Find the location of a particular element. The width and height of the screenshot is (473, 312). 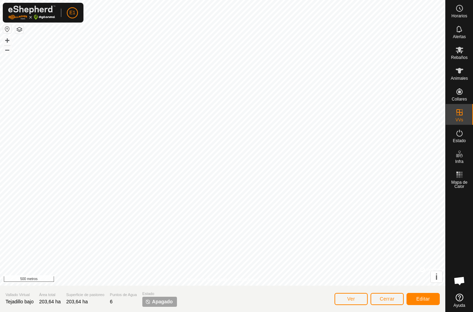

button: Editar is located at coordinates (423, 299).